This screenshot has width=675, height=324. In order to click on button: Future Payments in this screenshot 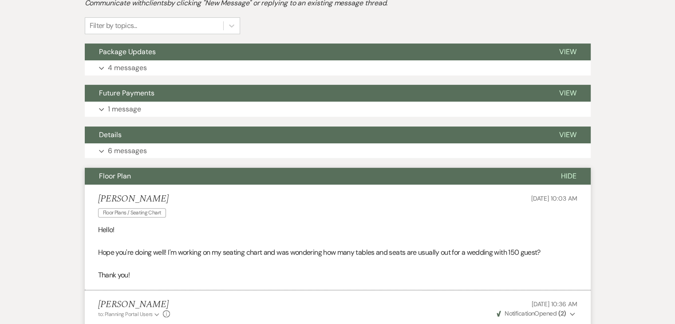, I will do `click(315, 93)`.